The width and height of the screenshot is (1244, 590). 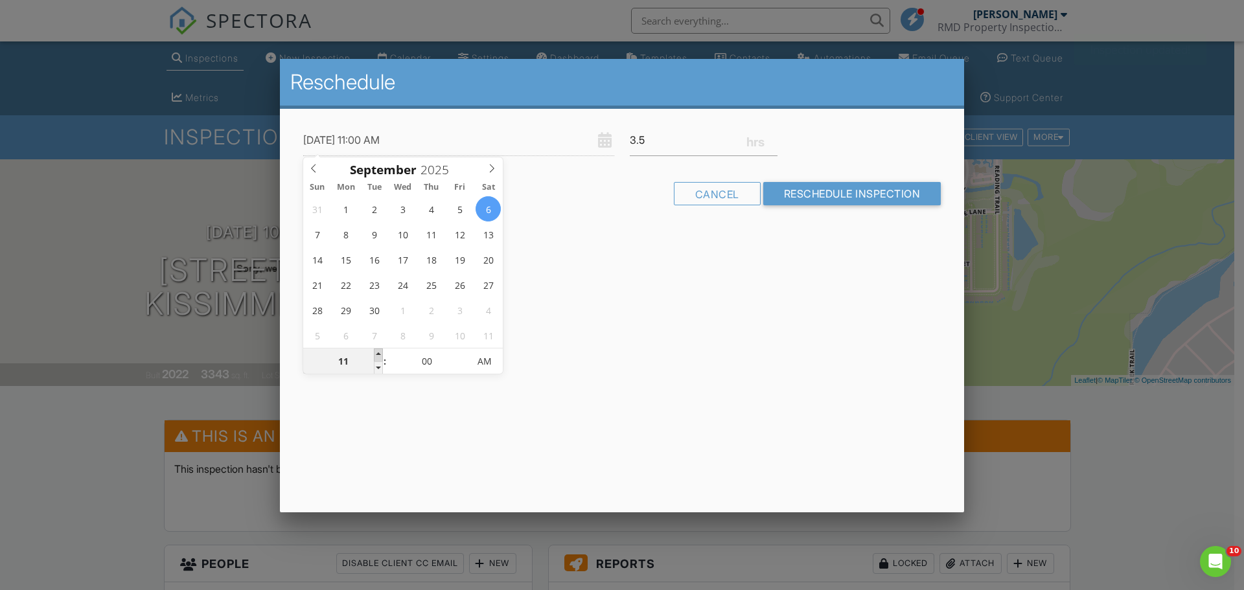 What do you see at coordinates (488, 209) in the screenshot?
I see `span: September 6, 2025` at bounding box center [488, 209].